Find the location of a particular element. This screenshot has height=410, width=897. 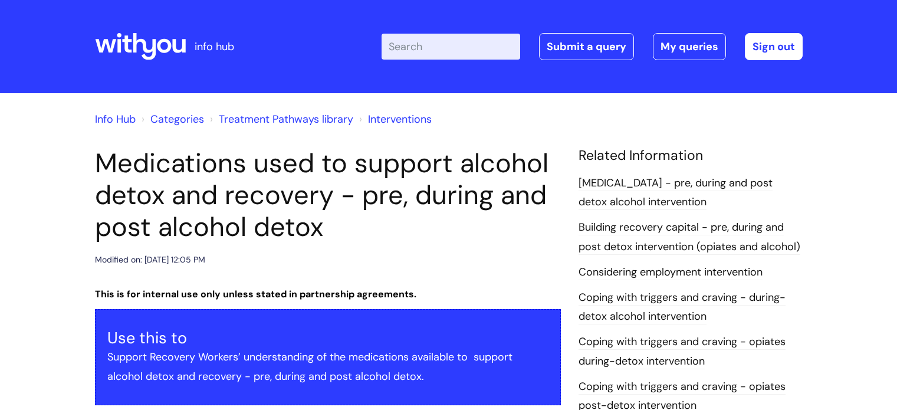

a: Categories is located at coordinates (177, 119).